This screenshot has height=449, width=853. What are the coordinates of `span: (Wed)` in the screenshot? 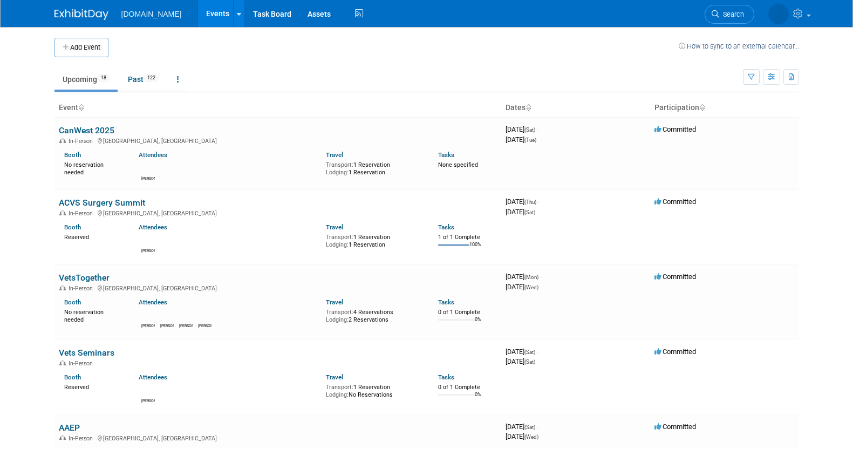 It's located at (531, 436).